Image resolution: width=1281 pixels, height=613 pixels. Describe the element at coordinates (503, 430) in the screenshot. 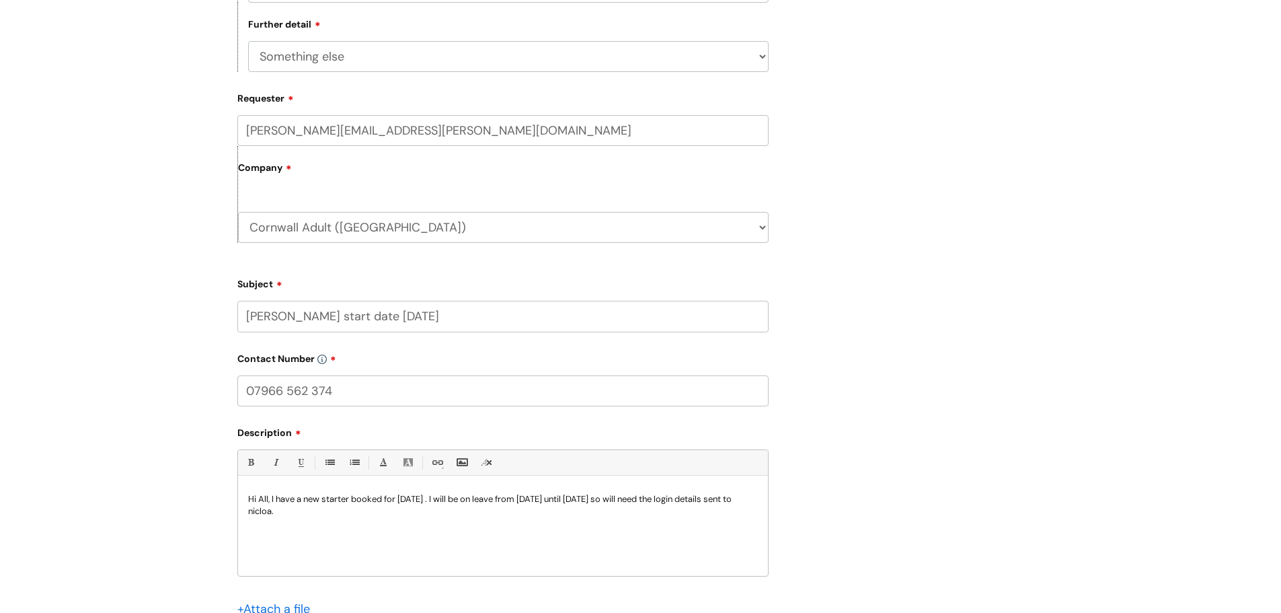

I see `label: Description` at that location.